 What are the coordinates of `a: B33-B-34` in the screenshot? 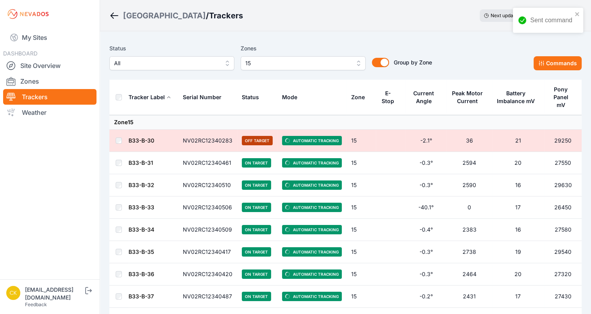 It's located at (141, 229).